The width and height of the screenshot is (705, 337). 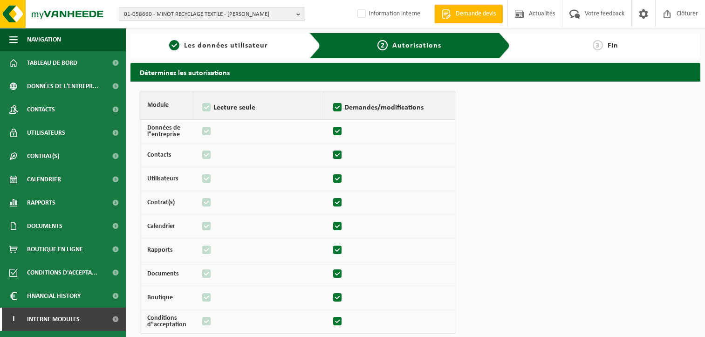 I want to click on span: Documents, so click(x=45, y=226).